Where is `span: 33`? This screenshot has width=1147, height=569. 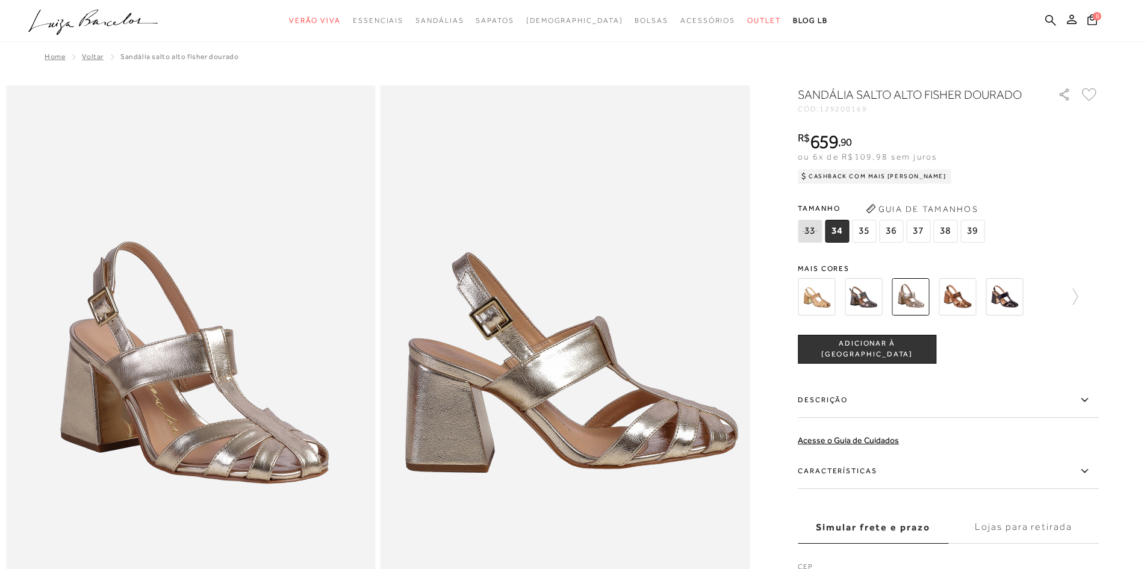 span: 33 is located at coordinates (810, 231).